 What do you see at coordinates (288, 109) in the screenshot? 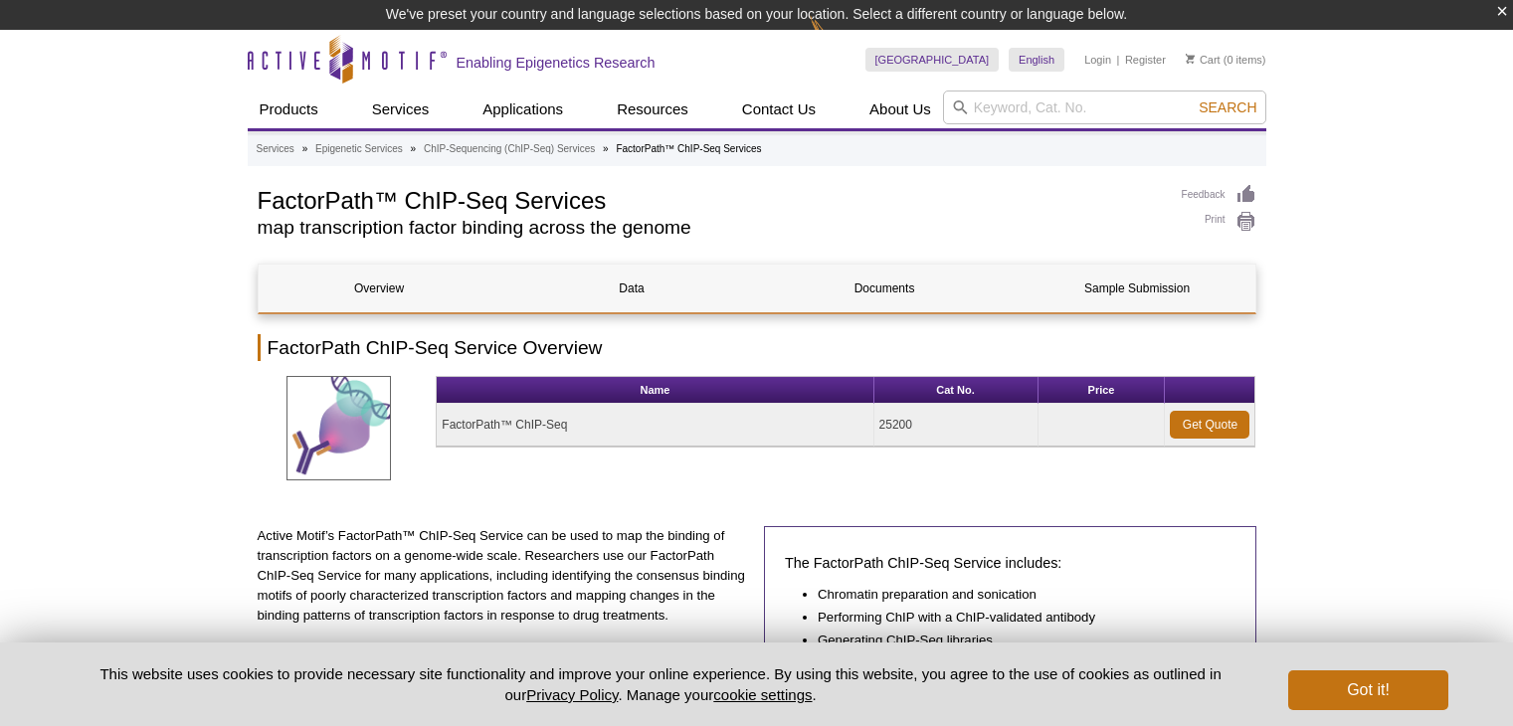
I see `a: Products` at bounding box center [288, 109].